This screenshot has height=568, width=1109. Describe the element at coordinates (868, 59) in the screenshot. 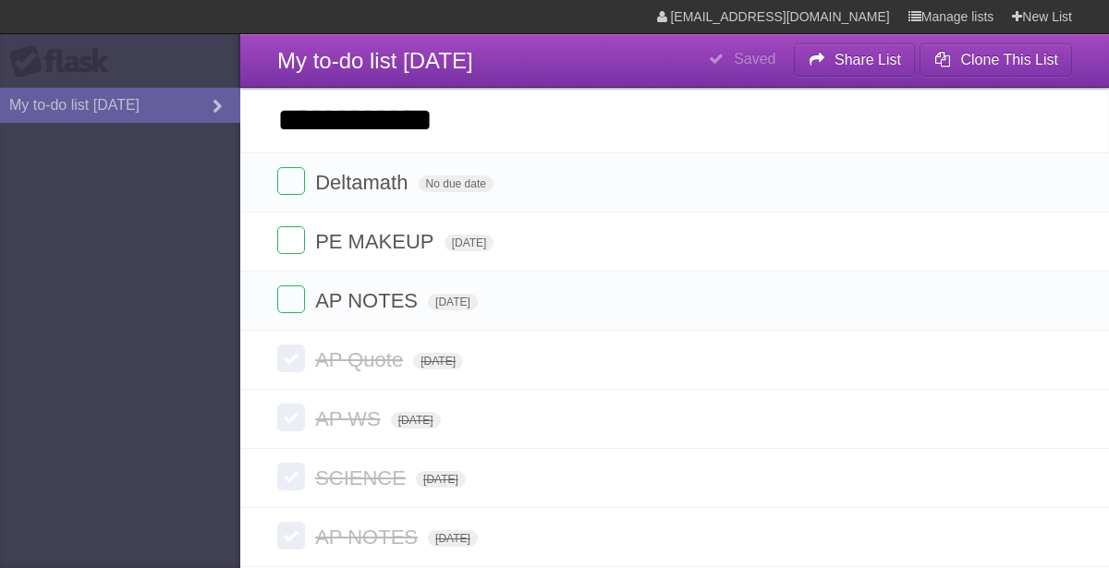

I see `b: Share List` at that location.